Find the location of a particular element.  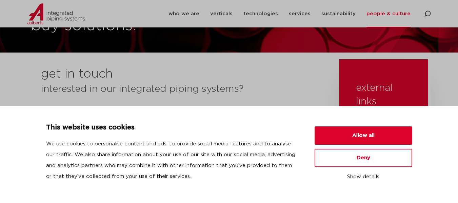

h3: external links is located at coordinates (383, 95).